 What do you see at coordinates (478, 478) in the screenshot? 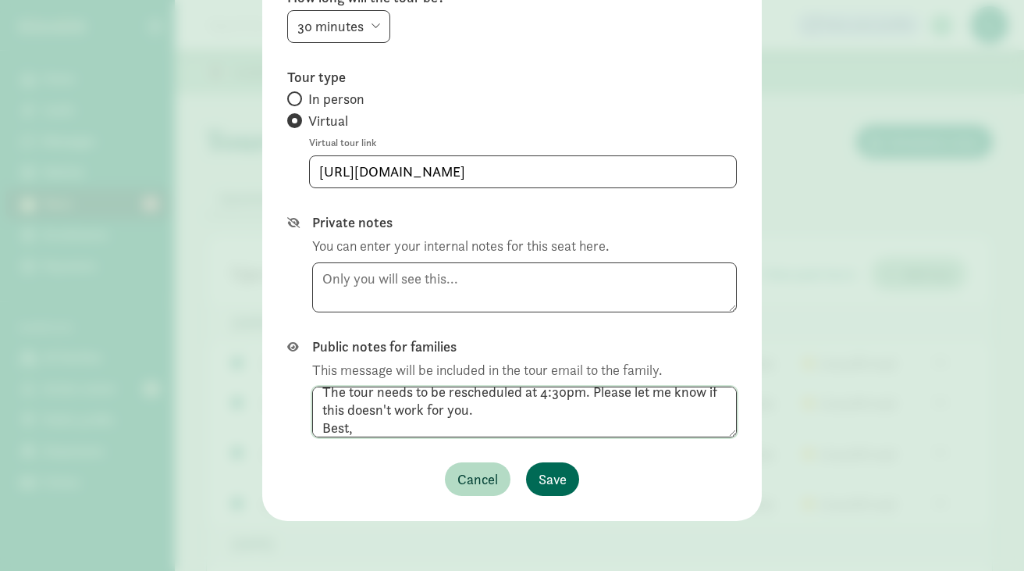
I see `button: Cancel` at bounding box center [478, 478].